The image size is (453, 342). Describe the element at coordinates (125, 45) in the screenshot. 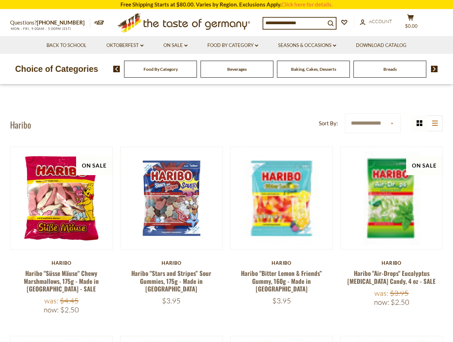

I see `a: Oktoberfest` at that location.